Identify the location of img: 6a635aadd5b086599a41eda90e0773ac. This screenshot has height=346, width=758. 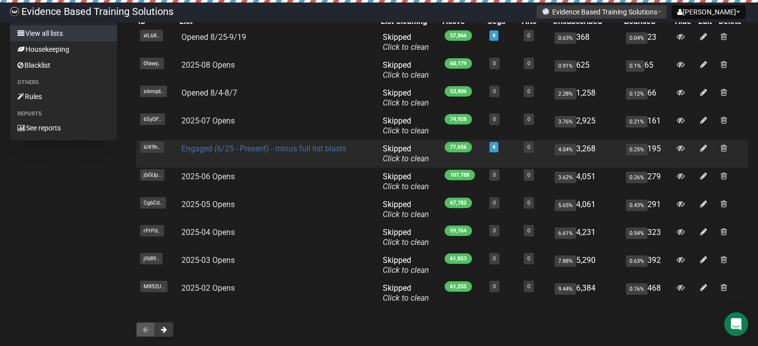
(14, 11).